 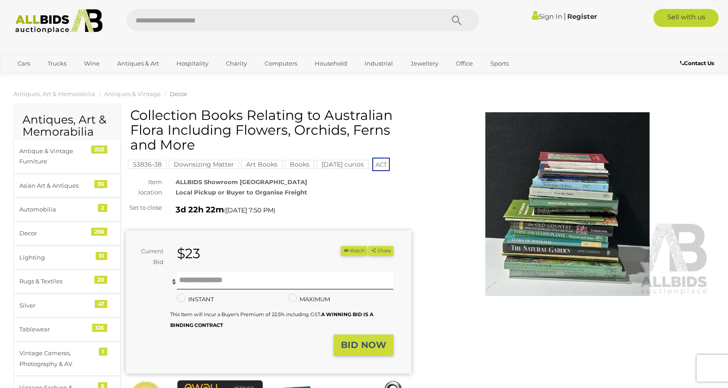 I want to click on a: 53836-38, so click(x=147, y=164).